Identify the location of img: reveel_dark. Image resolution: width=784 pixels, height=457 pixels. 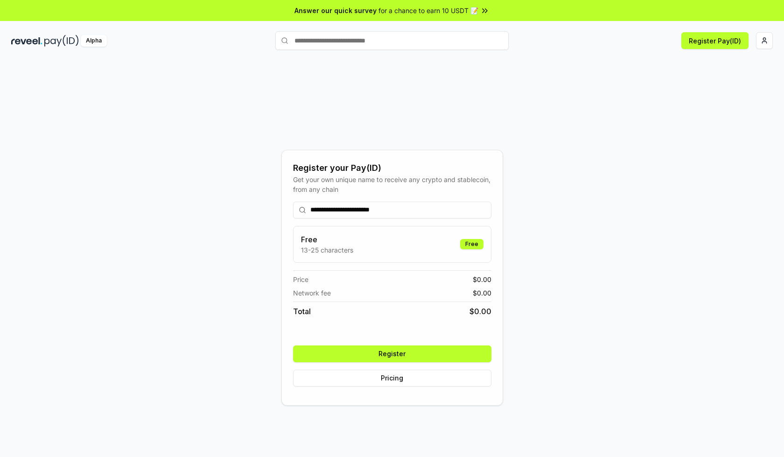
(27, 41).